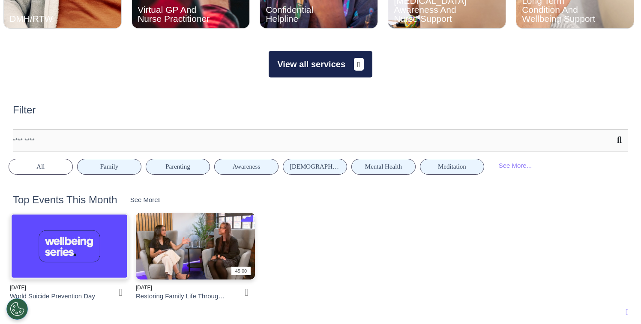  Describe the element at coordinates (109, 167) in the screenshot. I see `button: Family` at that location.